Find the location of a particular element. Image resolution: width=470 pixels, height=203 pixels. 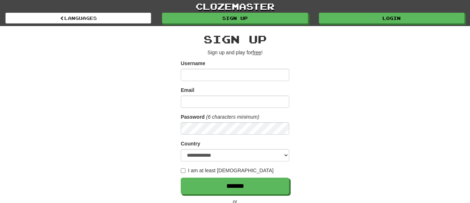

label: Country is located at coordinates (190, 143).